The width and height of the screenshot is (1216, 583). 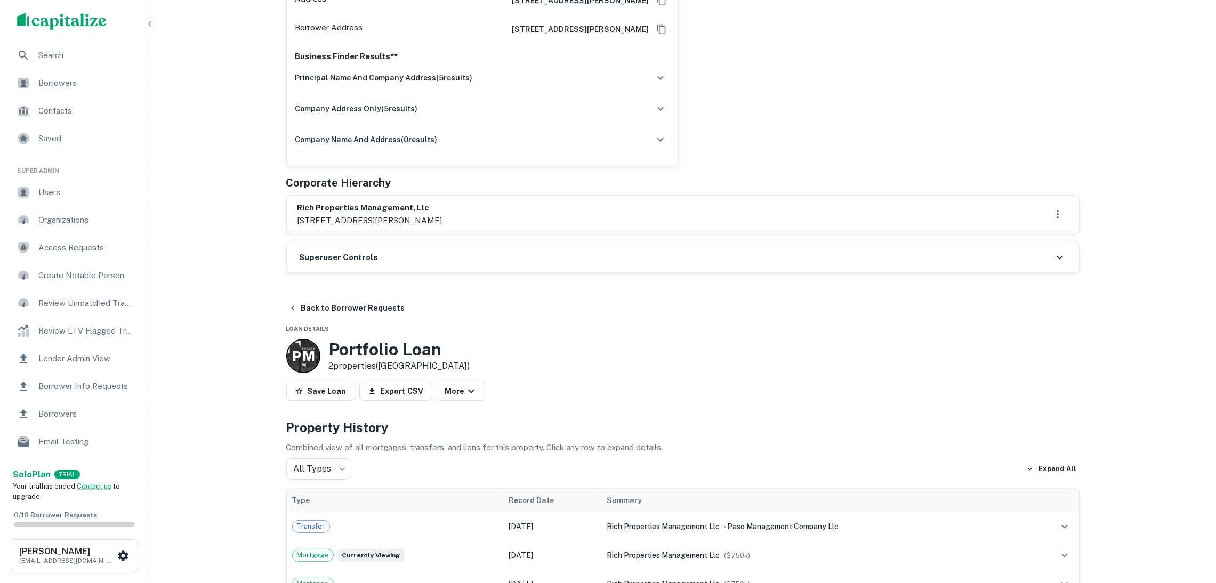 What do you see at coordinates (74, 111) in the screenshot?
I see `a: Contacts` at bounding box center [74, 111].